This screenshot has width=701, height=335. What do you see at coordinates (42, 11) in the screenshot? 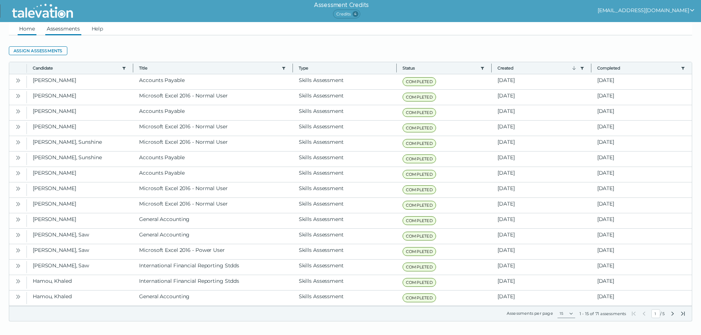
I see `img: Talevation_Logo_Transparent_white.png` at bounding box center [42, 11].